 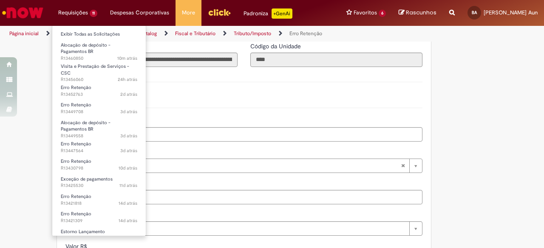 I want to click on a: Aberto R13430798 : Erro Retenção, so click(x=99, y=165).